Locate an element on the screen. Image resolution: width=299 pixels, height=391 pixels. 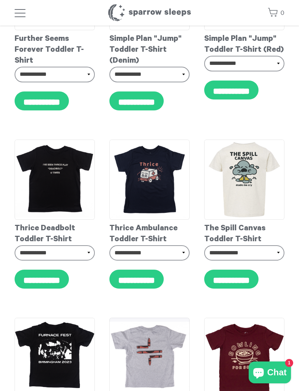
h1: Sparrow Sleeps is located at coordinates (149, 13).